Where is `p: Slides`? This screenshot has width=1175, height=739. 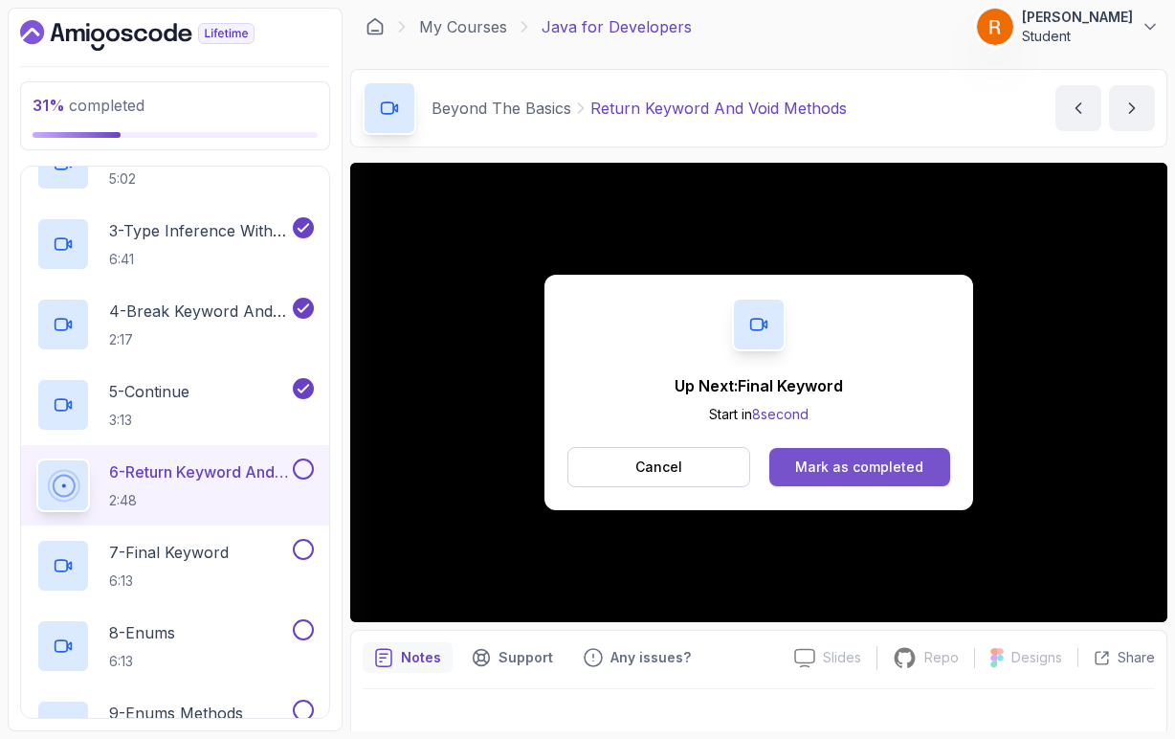
p: Slides is located at coordinates (842, 657).